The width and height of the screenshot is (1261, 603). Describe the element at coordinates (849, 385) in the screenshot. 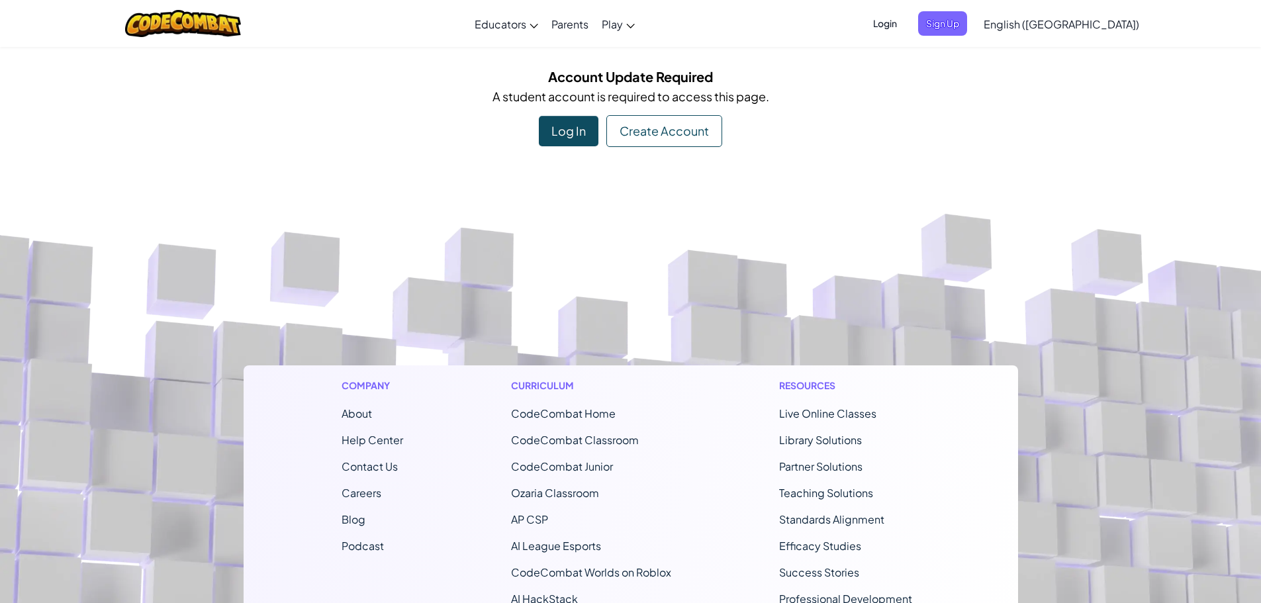

I see `h1: Resources` at that location.